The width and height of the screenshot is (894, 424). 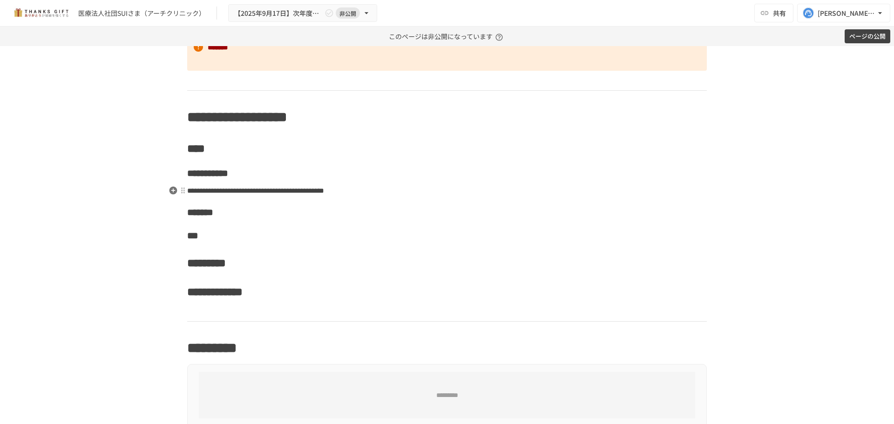 What do you see at coordinates (41, 13) in the screenshot?
I see `img: mMP1OxWUAhQbsRWCurg7vIHe5HqDpP7qZo7fRoNLXQh` at bounding box center [41, 13].